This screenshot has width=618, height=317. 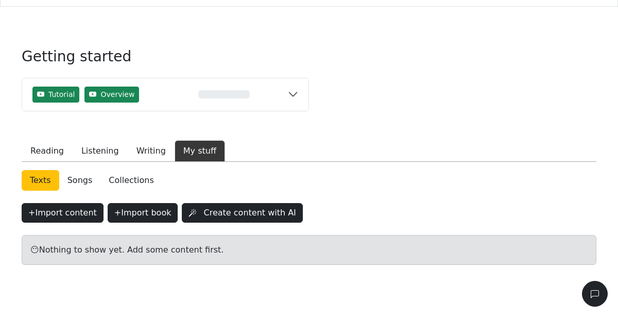 What do you see at coordinates (61, 94) in the screenshot?
I see `span: Tutorial` at bounding box center [61, 94].